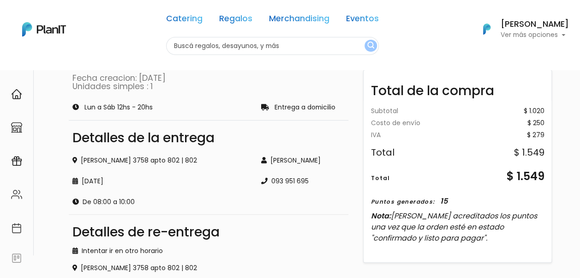  What do you see at coordinates (236, 20) in the screenshot?
I see `a: Regalos` at bounding box center [236, 20].